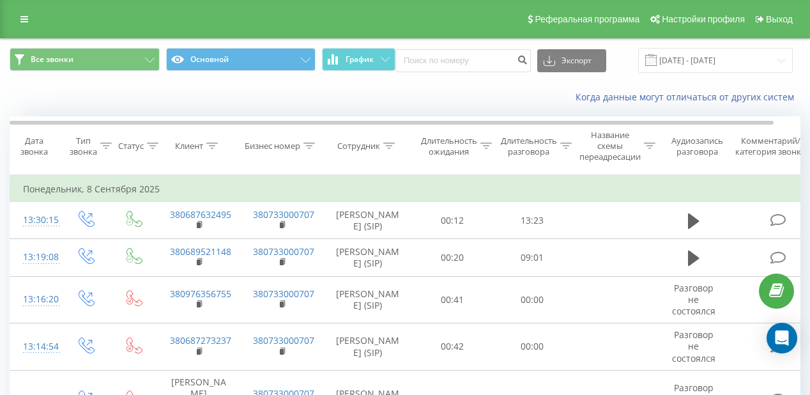  Describe the element at coordinates (34, 146) in the screenshot. I see `div: Дата звонка` at that location.